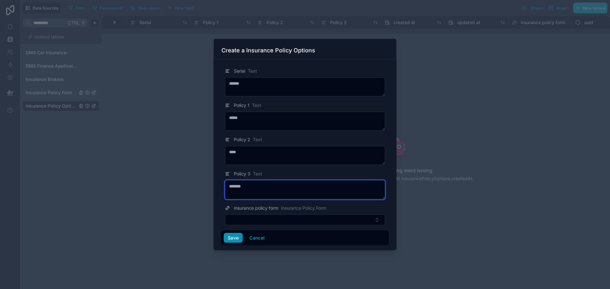 This screenshot has width=610, height=289. What do you see at coordinates (242, 174) in the screenshot?
I see `span: Policy 3` at bounding box center [242, 174].